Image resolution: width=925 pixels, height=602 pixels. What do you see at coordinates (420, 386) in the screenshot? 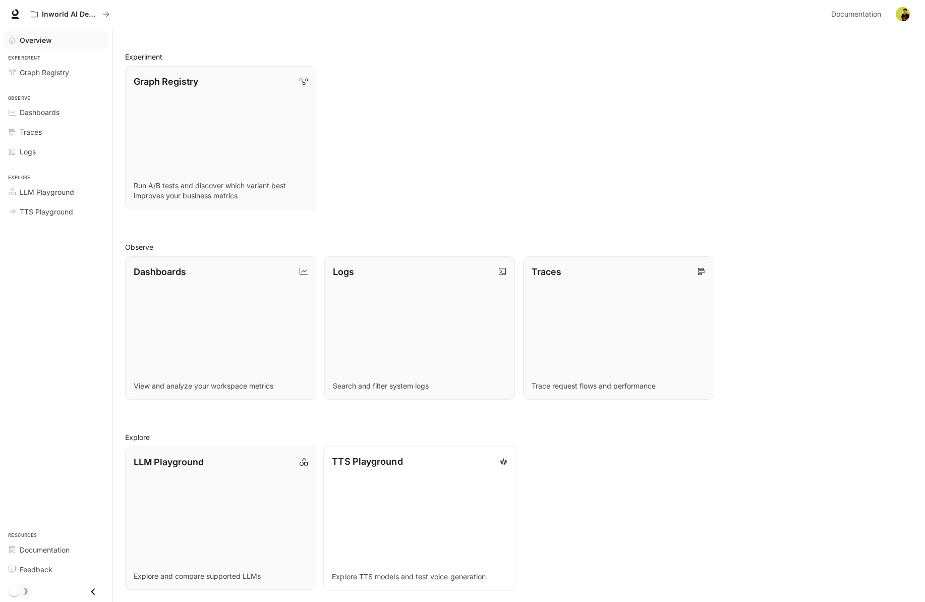
I see `p: Search and filter system logs` at bounding box center [420, 386].